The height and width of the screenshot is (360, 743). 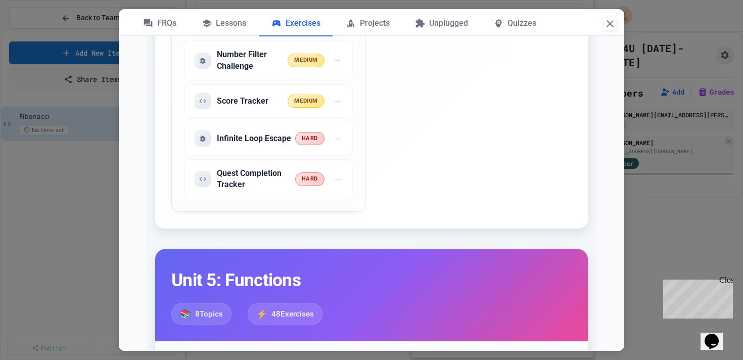 What do you see at coordinates (515, 24) in the screenshot?
I see `div: Quizzes` at bounding box center [515, 24].